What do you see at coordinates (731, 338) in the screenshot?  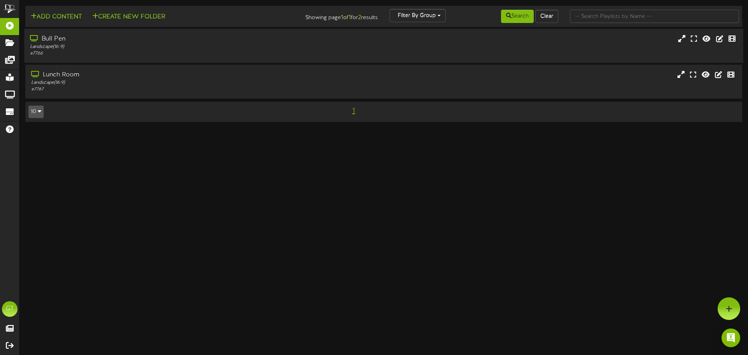 I see `div: Open Intercom Messenger` at bounding box center [731, 338].